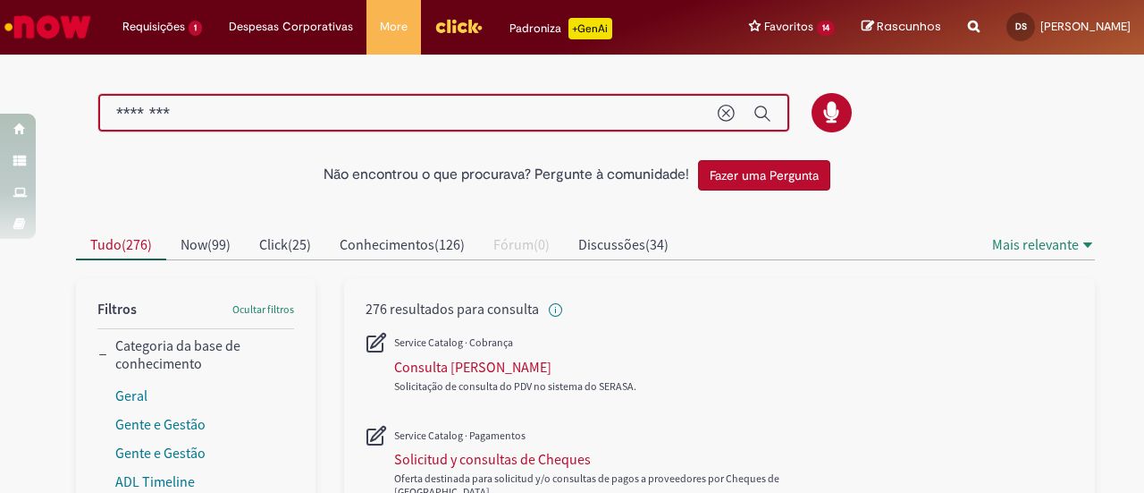 The image size is (1144, 493). What do you see at coordinates (1021, 26) in the screenshot?
I see `span: DS` at bounding box center [1021, 26].